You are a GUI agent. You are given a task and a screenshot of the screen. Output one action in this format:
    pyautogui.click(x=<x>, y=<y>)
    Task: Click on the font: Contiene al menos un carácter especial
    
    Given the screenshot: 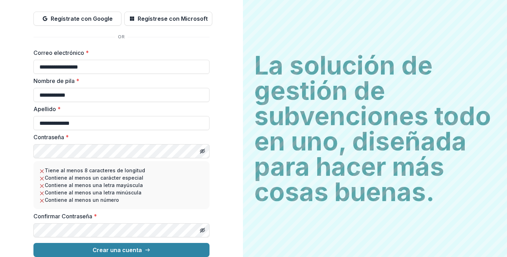 What is the action you would take?
    pyautogui.click(x=94, y=178)
    